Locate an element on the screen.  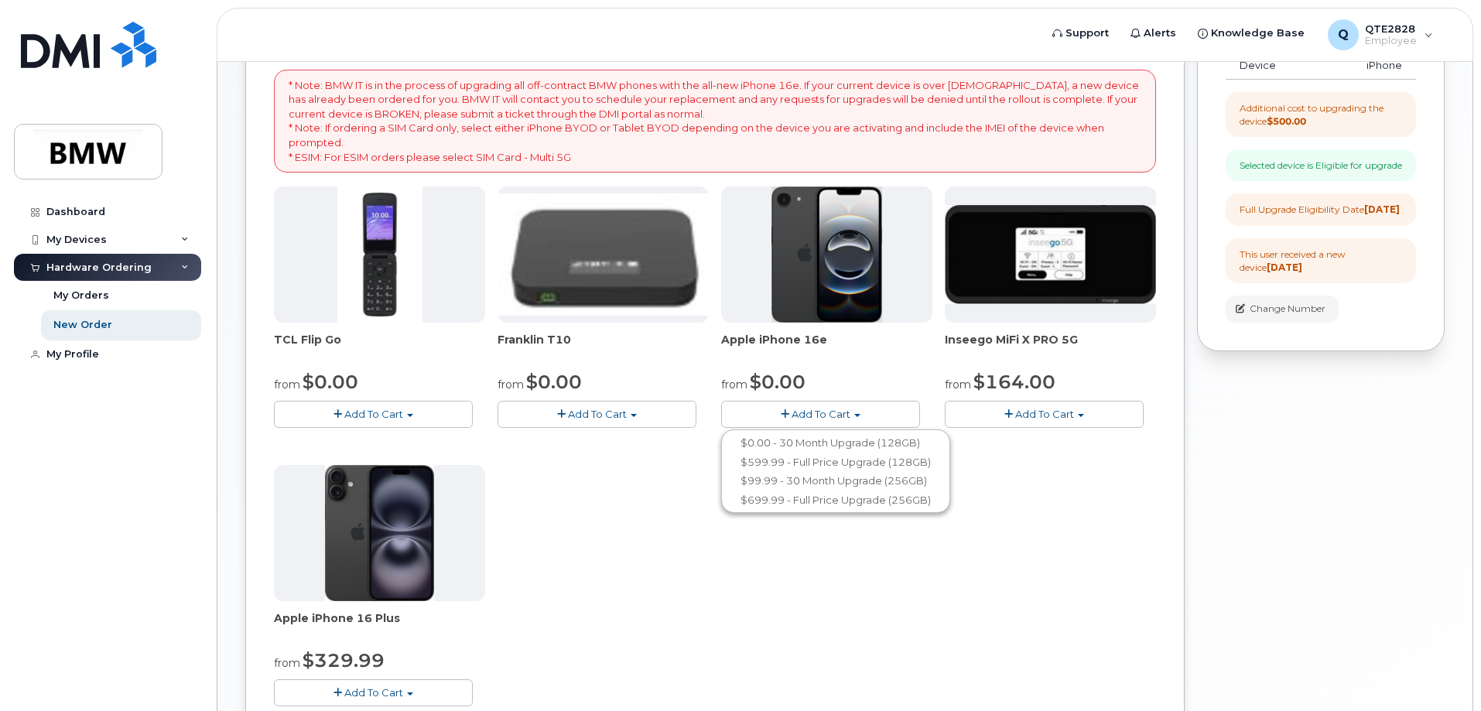
a: Support is located at coordinates (1080, 33).